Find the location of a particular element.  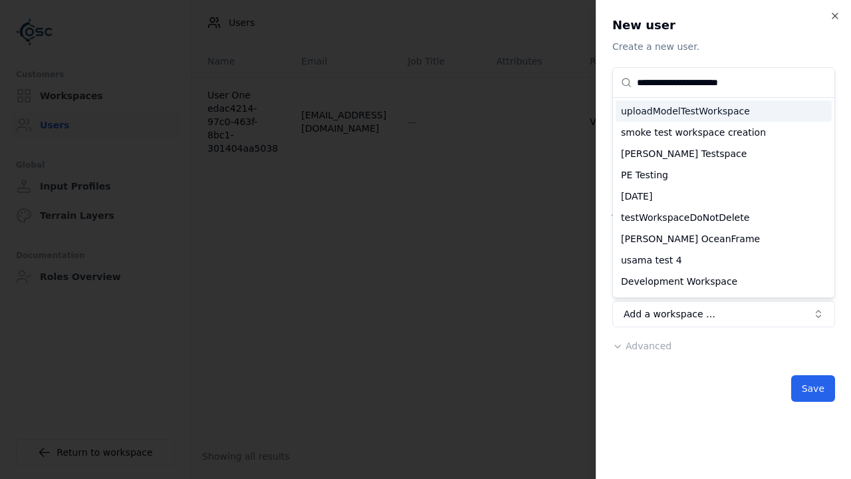

div: Suggestions is located at coordinates (724, 198).